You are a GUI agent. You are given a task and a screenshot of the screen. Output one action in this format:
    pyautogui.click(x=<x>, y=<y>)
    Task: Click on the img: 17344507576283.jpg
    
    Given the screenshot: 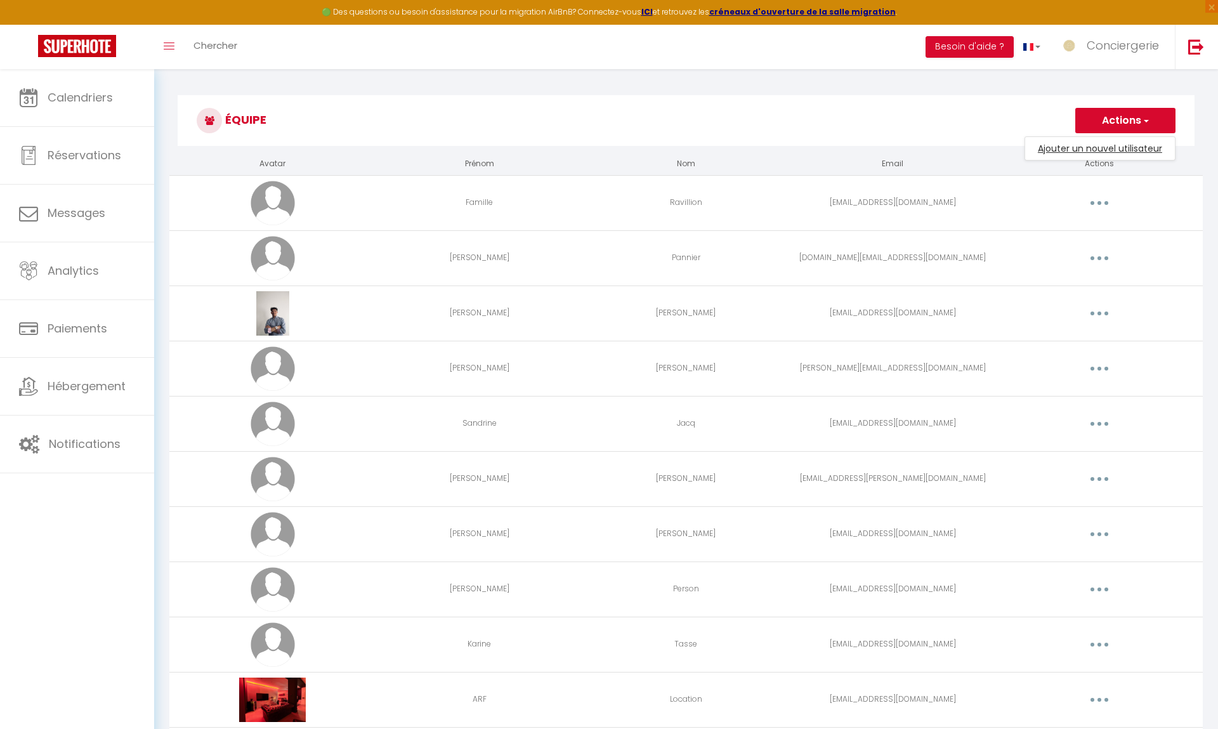 What is the action you would take?
    pyautogui.click(x=273, y=313)
    